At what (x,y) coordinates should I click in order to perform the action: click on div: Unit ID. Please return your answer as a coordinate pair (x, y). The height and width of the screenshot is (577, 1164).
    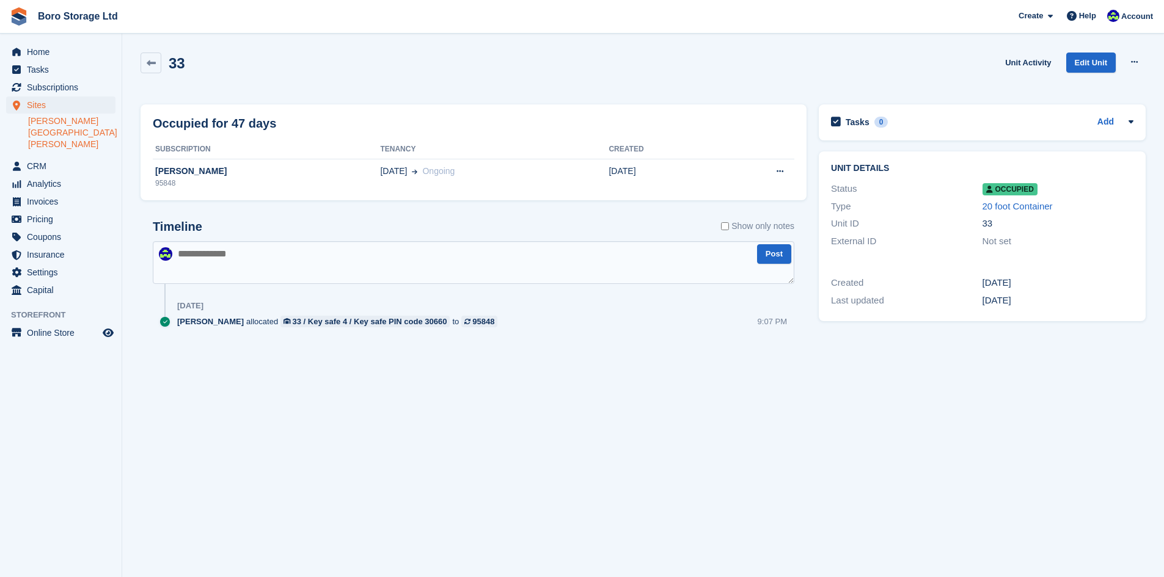
    Looking at the image, I should click on (906, 224).